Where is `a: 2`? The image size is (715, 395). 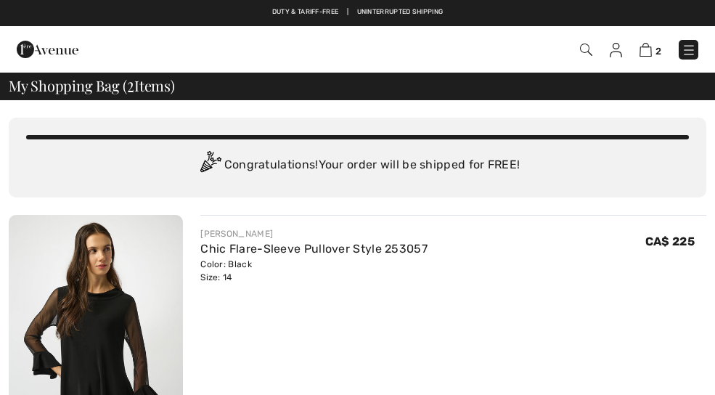 a: 2 is located at coordinates (651, 49).